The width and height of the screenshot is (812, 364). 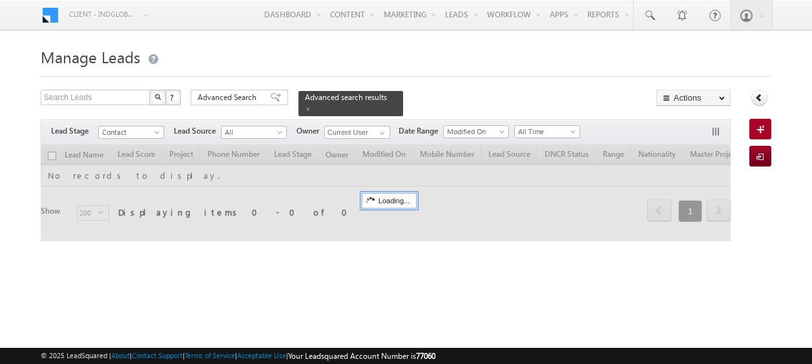 What do you see at coordinates (693, 97) in the screenshot?
I see `button: Actions` at bounding box center [693, 97].